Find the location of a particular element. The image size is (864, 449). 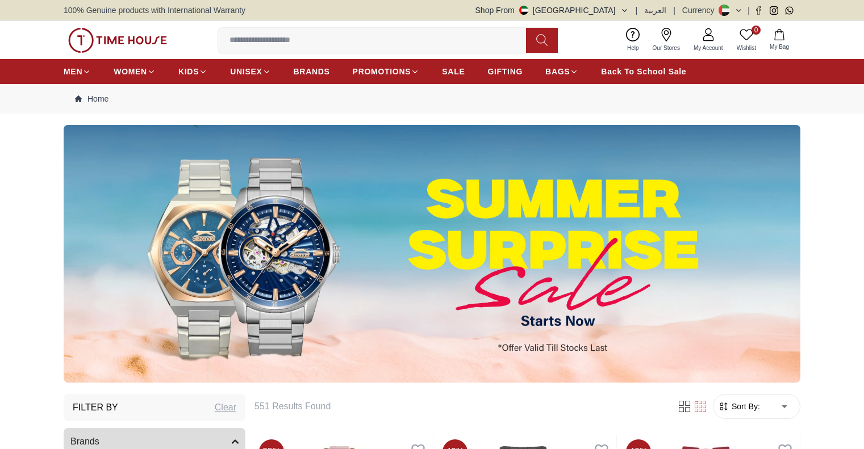

span: GIFTING is located at coordinates (505, 72).